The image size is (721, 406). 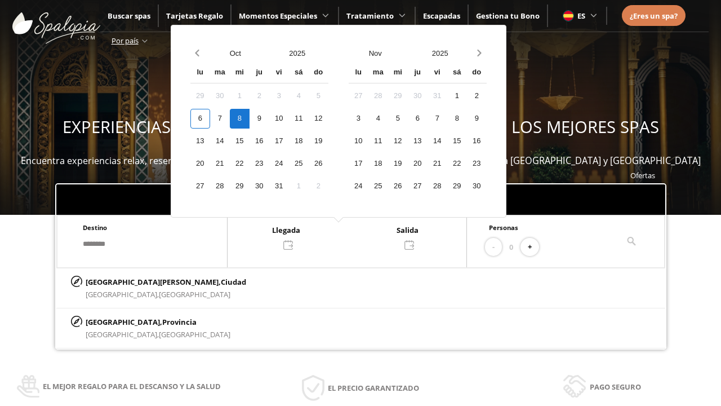 What do you see at coordinates (654, 16) in the screenshot?
I see `a: ¿Eres un spa?` at bounding box center [654, 16].